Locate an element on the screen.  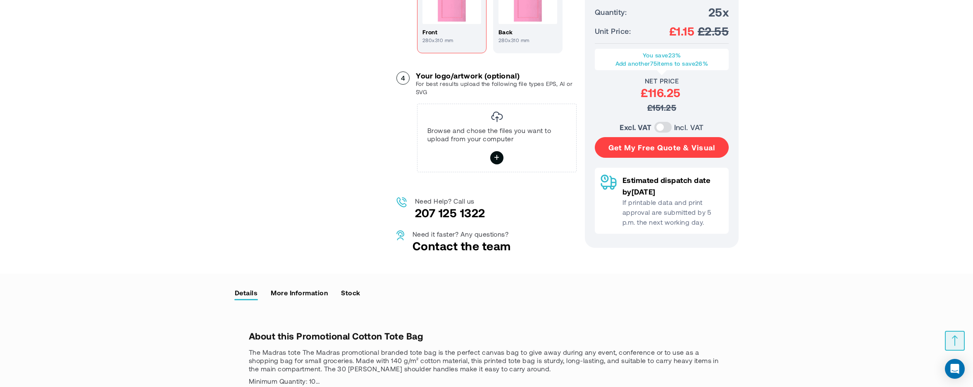
div: Open Intercom Messenger is located at coordinates (955, 369).